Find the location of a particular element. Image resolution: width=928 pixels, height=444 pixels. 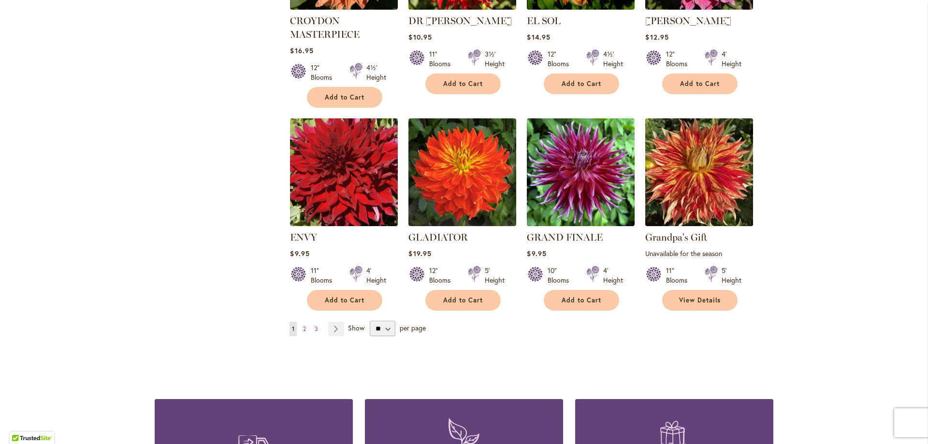

span: $10.95 is located at coordinates (420, 37).